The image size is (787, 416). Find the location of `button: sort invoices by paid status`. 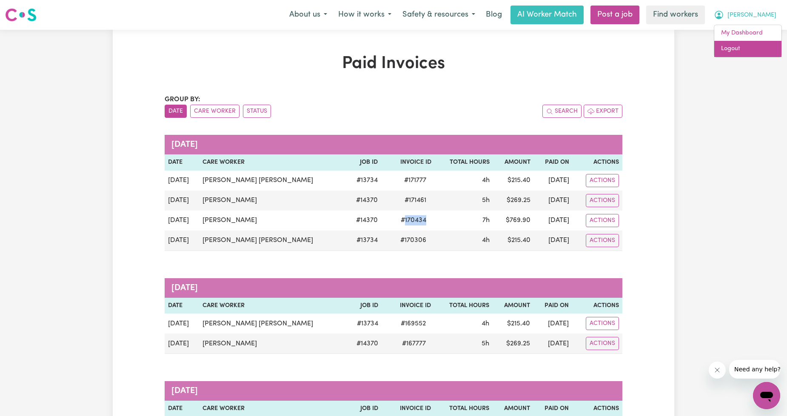

button: sort invoices by paid status is located at coordinates (257, 111).